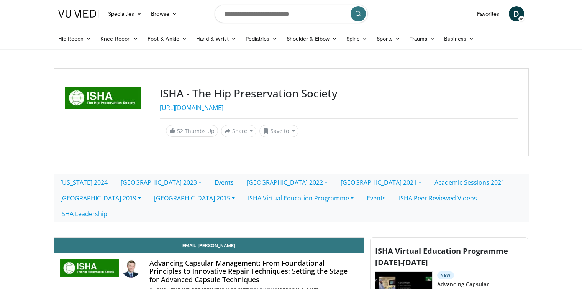 This screenshot has height=289, width=582. What do you see at coordinates (164, 14) in the screenshot?
I see `a: Browse` at bounding box center [164, 14].